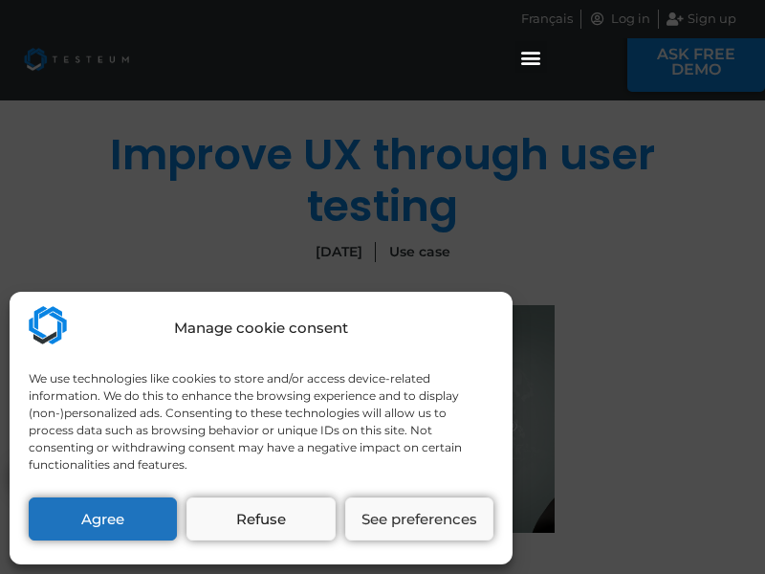 This screenshot has height=574, width=765. Describe the element at coordinates (260, 422) in the screenshot. I see `div: We use technologies like cookies to store and/or access device-related information. We do this to...` at that location.